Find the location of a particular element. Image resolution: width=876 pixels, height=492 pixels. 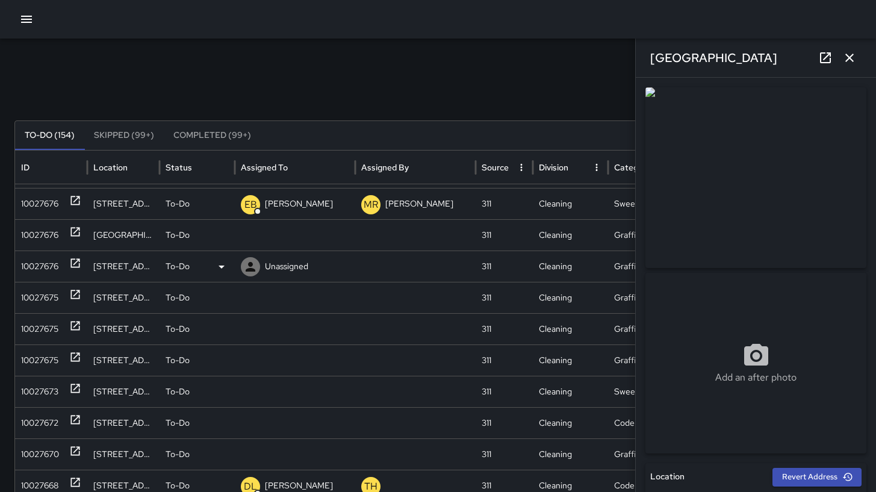

button: Skipped (99+) is located at coordinates (124, 135).